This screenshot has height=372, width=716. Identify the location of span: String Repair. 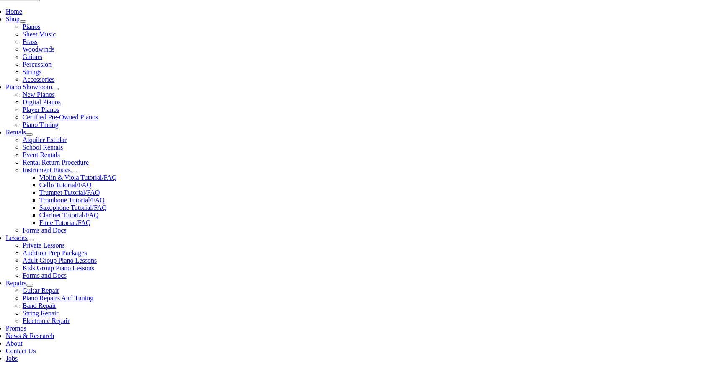
(41, 313).